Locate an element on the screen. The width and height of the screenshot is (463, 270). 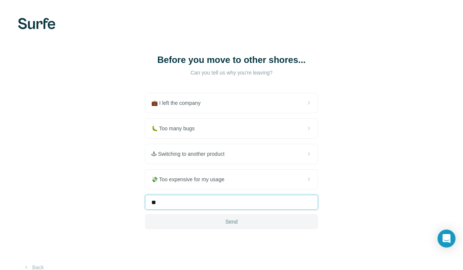
img: Surfe's logo is located at coordinates (37, 24).